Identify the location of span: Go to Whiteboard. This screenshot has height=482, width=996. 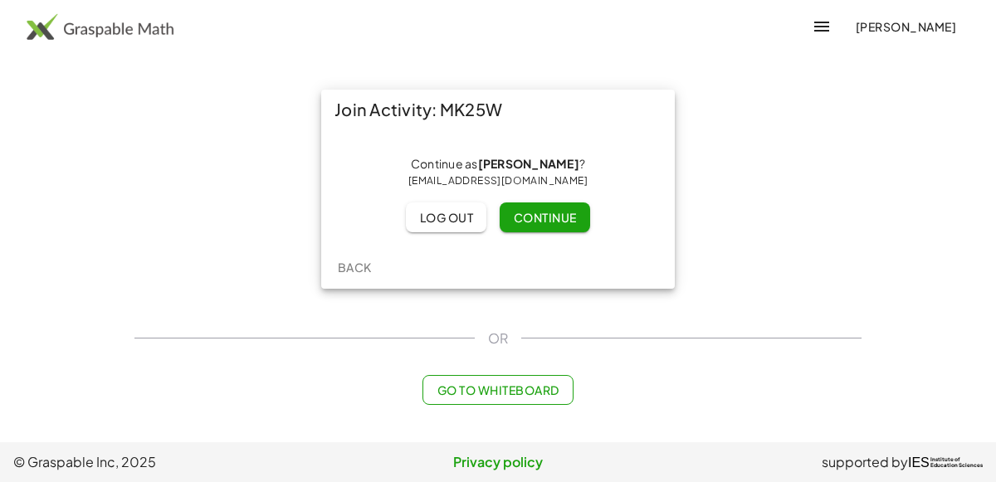
(497, 390).